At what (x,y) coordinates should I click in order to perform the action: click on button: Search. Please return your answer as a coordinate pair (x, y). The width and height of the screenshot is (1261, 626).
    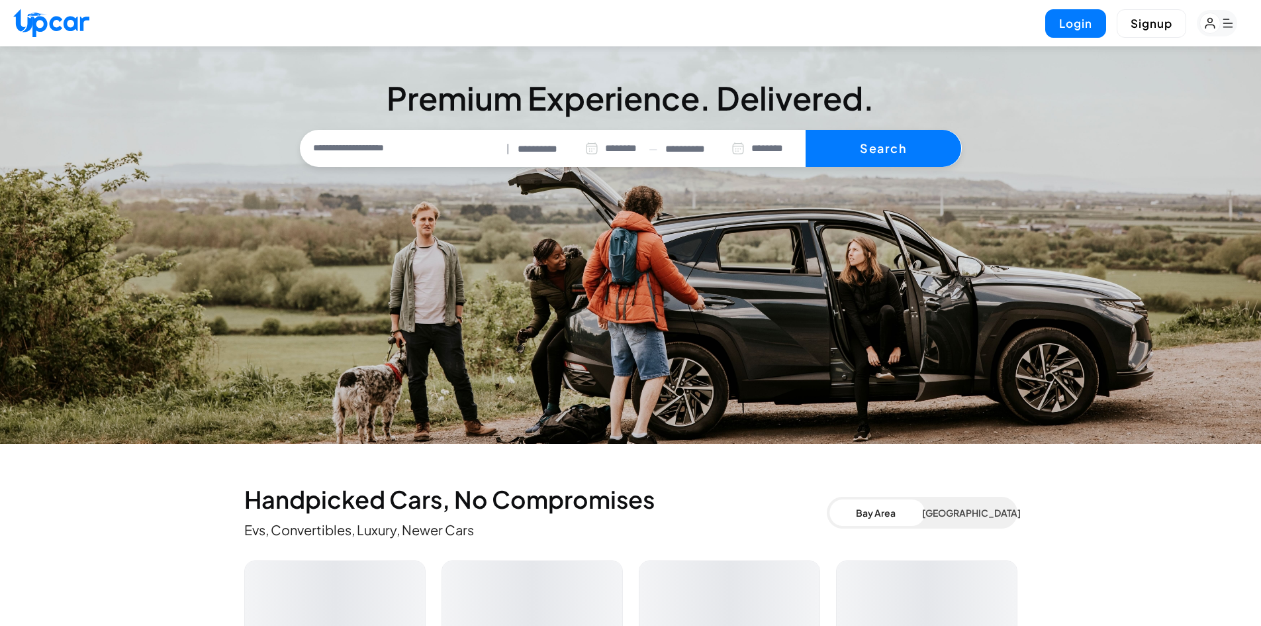
    Looking at the image, I should click on (883, 148).